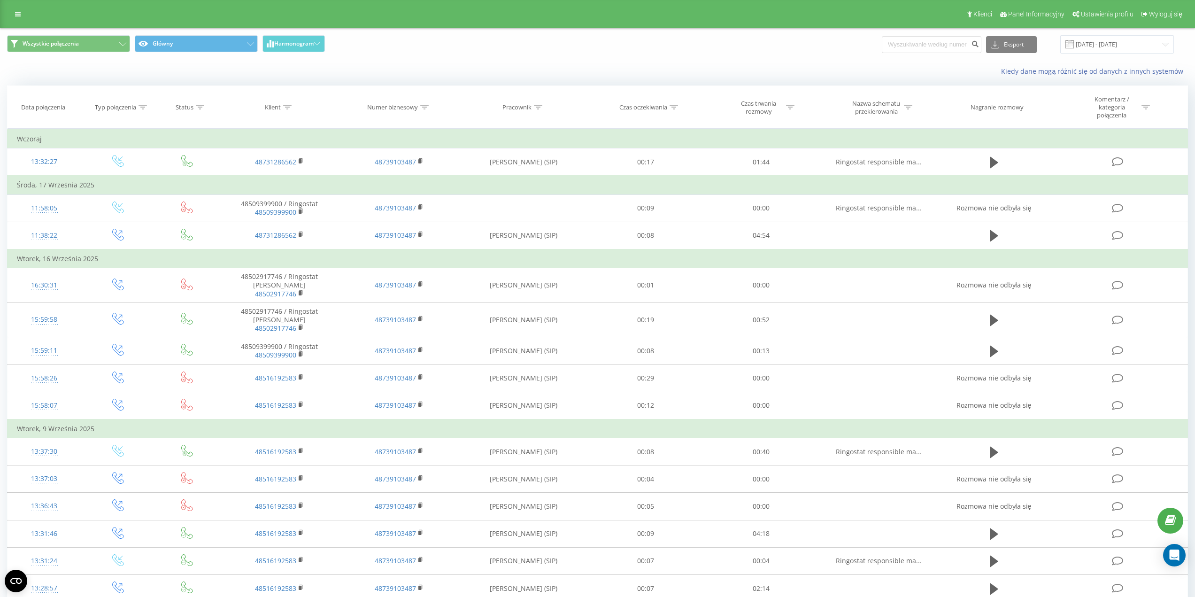  Describe the element at coordinates (44, 534) in the screenshot. I see `div: 13:31:46` at that location.